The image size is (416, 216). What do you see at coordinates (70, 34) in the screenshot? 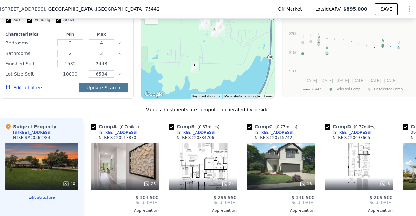
I see `div: Min` at bounding box center [70, 34].